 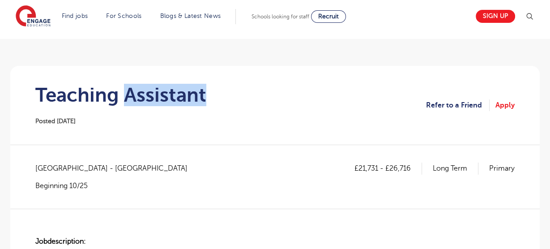 What do you see at coordinates (458, 105) in the screenshot?
I see `a: Refer to a Friend` at bounding box center [458, 105].